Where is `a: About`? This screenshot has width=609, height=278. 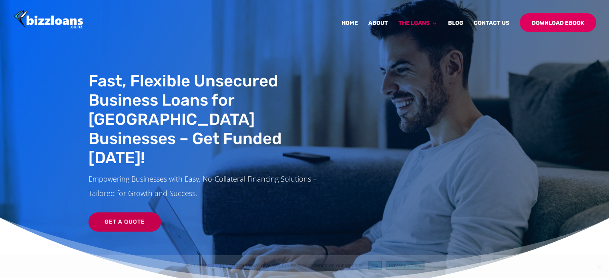
a: About is located at coordinates (378, 30).